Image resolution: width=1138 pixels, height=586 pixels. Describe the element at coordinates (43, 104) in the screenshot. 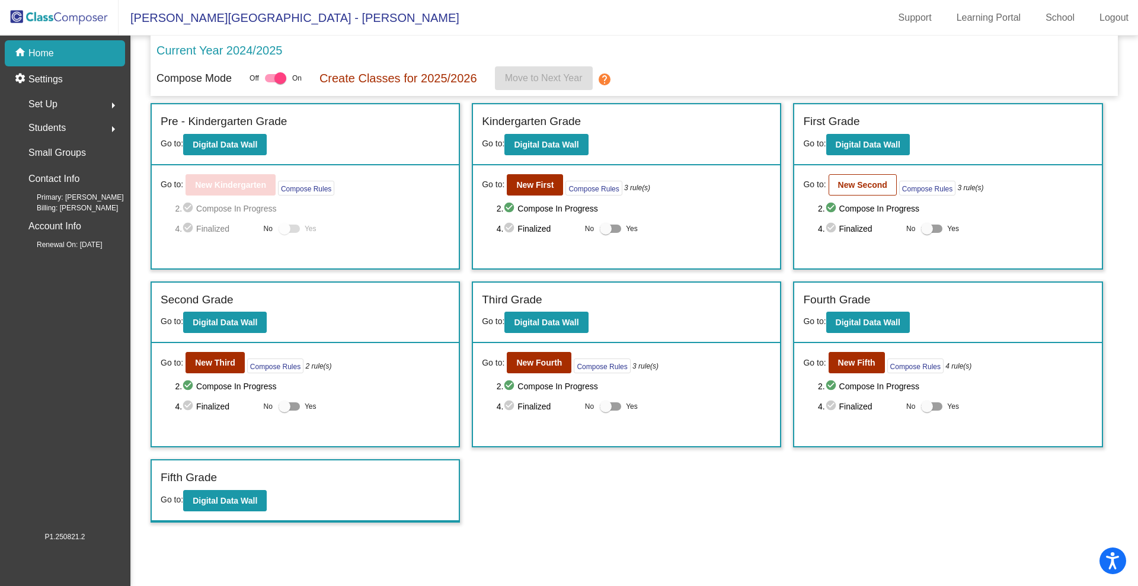

I see `span: Set Up` at that location.